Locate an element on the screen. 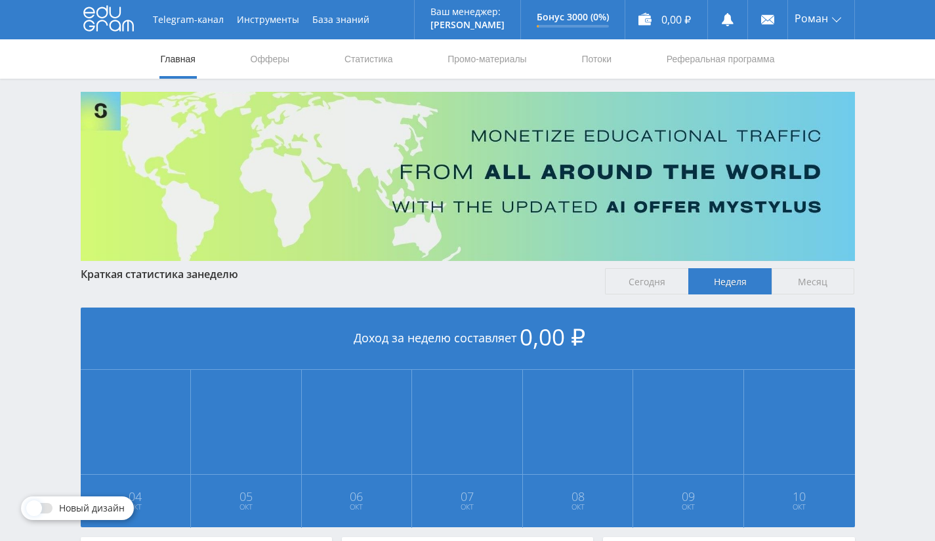 Image resolution: width=935 pixels, height=541 pixels. a: Главная is located at coordinates (178, 59).